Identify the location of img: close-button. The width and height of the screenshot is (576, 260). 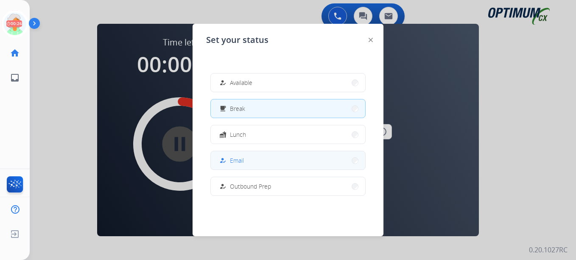
(371, 40).